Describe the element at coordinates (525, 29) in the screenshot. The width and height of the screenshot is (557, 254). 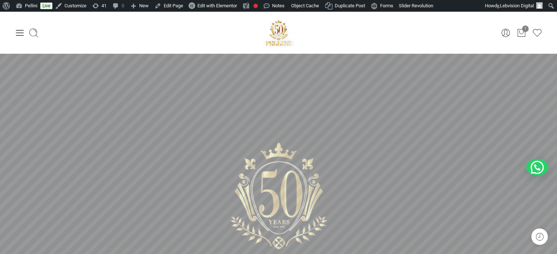
I see `span: 1` at that location.